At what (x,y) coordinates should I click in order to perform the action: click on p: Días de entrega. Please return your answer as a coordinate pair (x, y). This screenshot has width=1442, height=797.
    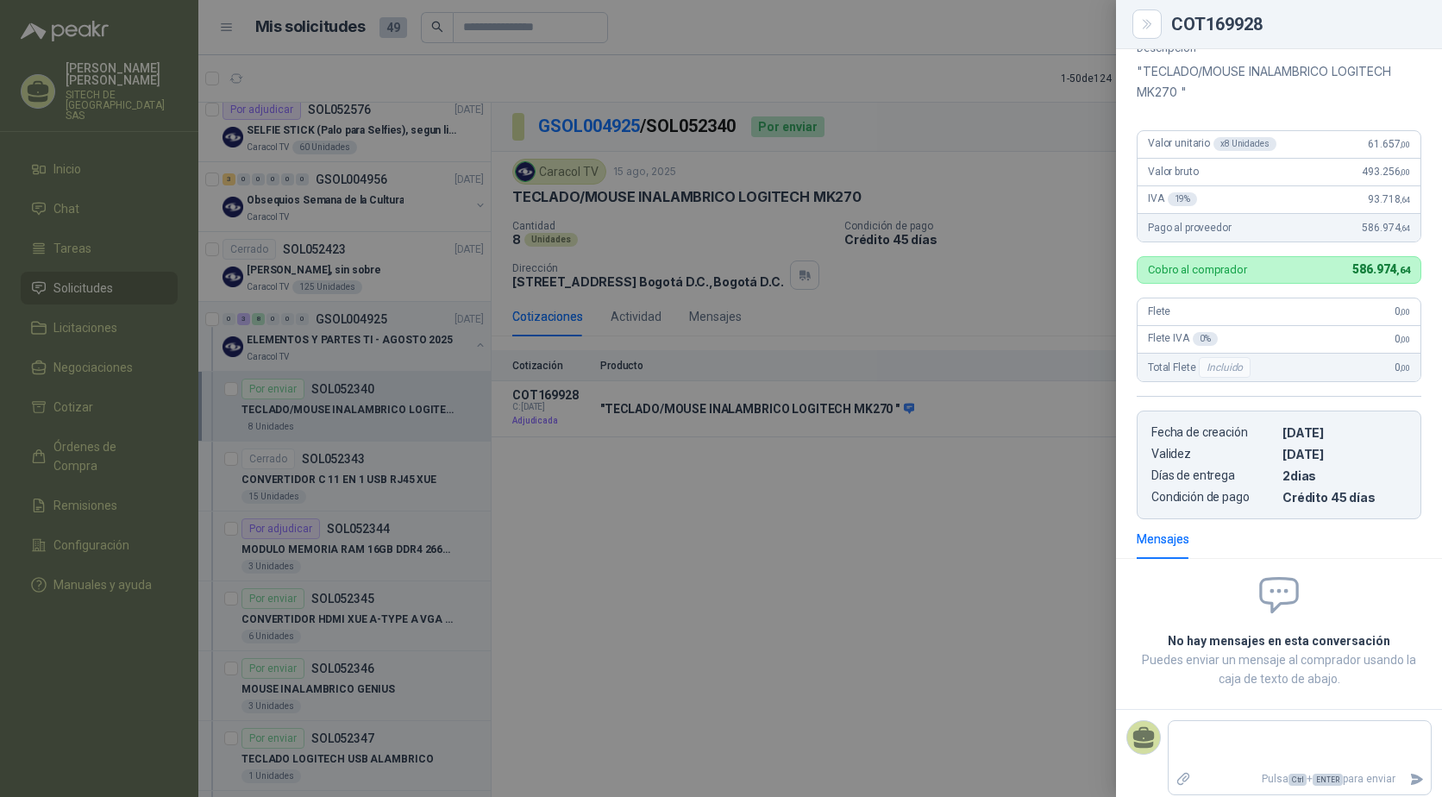
    Looking at the image, I should click on (1213, 475).